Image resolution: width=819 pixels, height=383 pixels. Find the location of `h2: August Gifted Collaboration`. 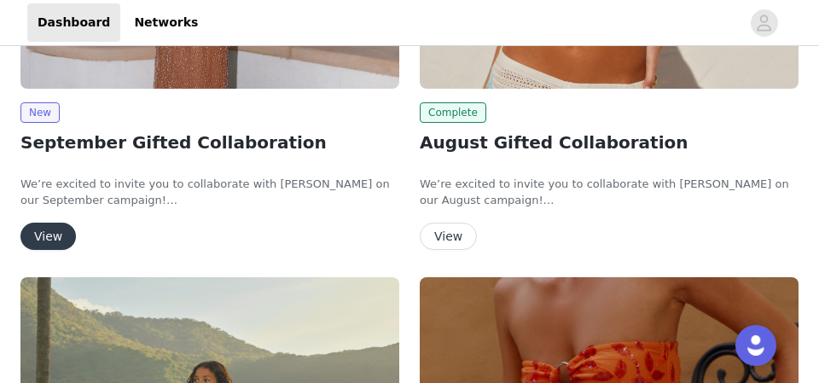

h2: August Gifted Collaboration is located at coordinates (609, 143).